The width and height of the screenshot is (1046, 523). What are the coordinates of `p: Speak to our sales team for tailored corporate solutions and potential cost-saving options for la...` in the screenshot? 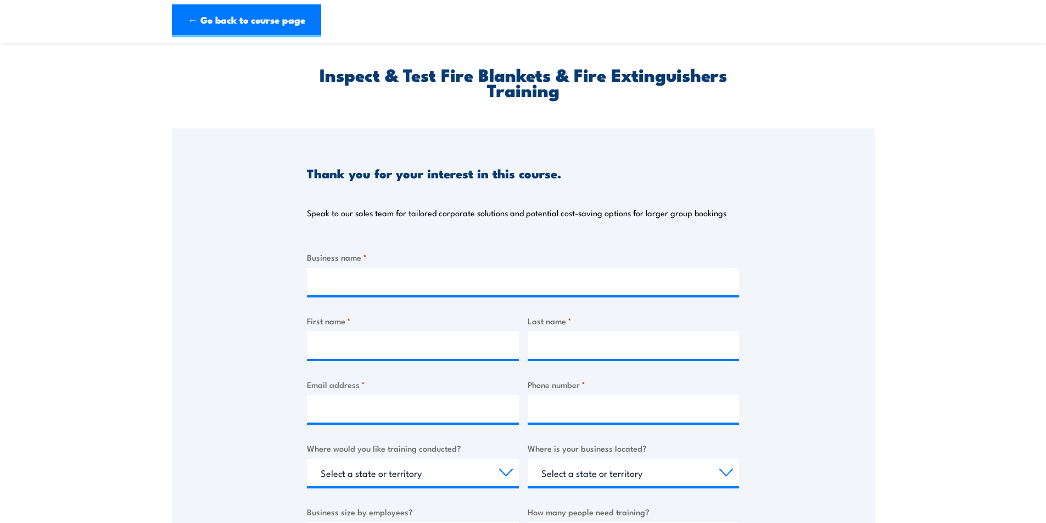 It's located at (517, 213).